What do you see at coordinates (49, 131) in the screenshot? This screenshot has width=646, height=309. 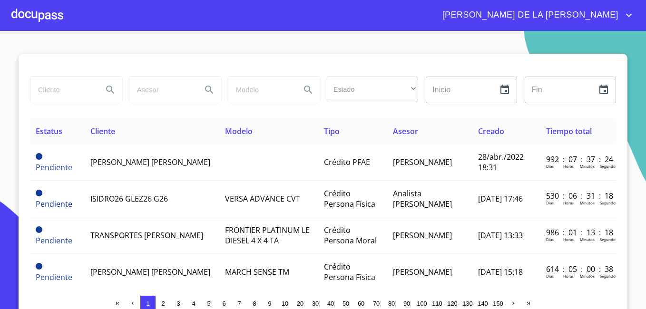 I see `span: Estatus` at bounding box center [49, 131].